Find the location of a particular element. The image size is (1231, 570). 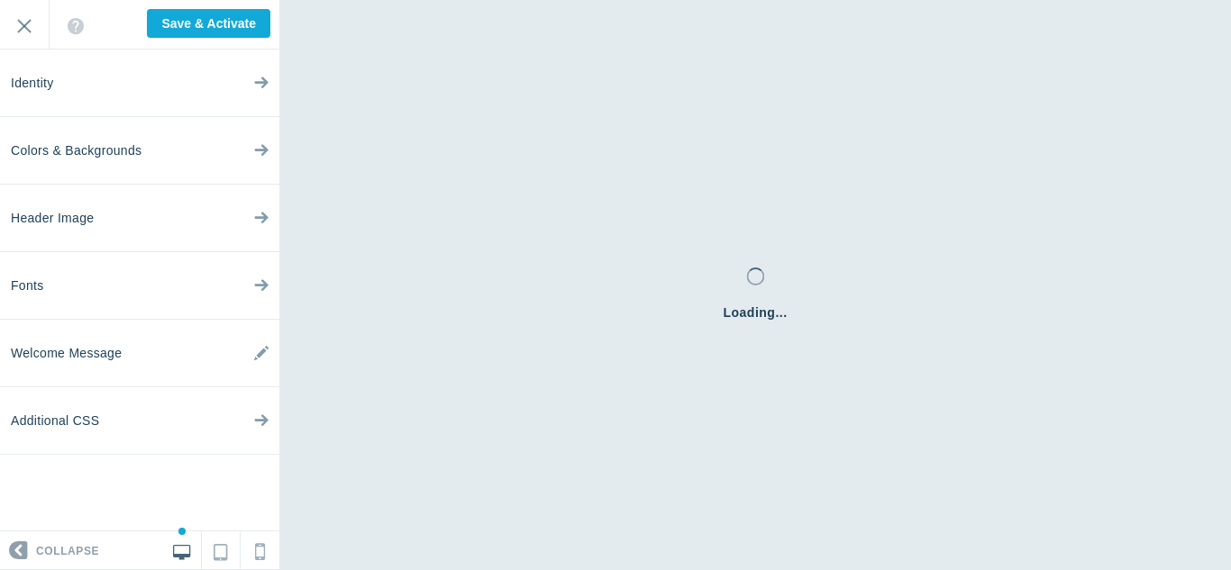

span: Identity is located at coordinates (32, 83).